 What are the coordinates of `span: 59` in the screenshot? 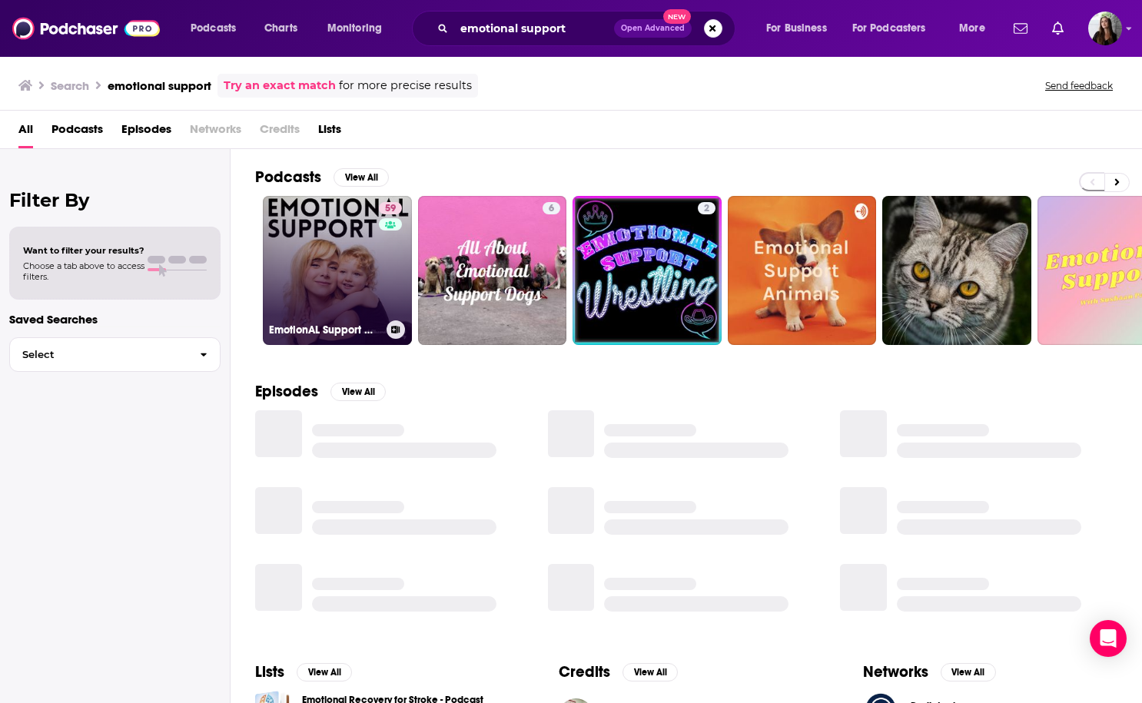 It's located at (390, 209).